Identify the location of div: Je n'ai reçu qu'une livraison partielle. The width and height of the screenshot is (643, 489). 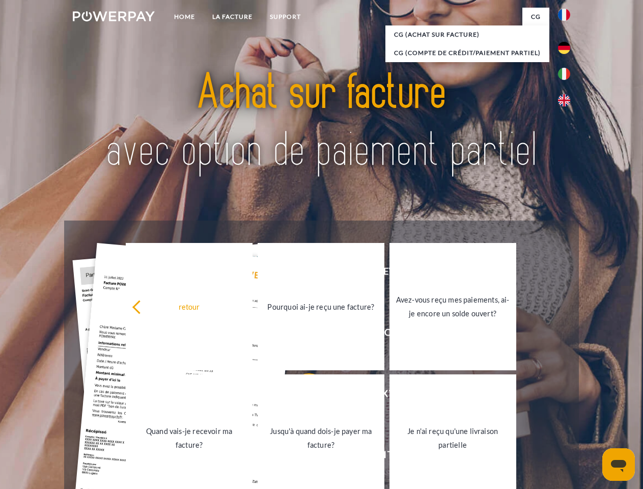
(453, 438).